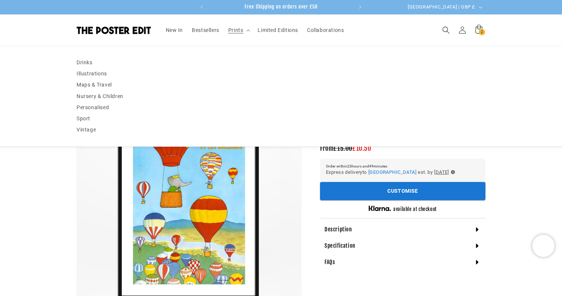 Image resolution: width=562 pixels, height=296 pixels. Describe the element at coordinates (415, 209) in the screenshot. I see `h5: available at checkout` at that location.